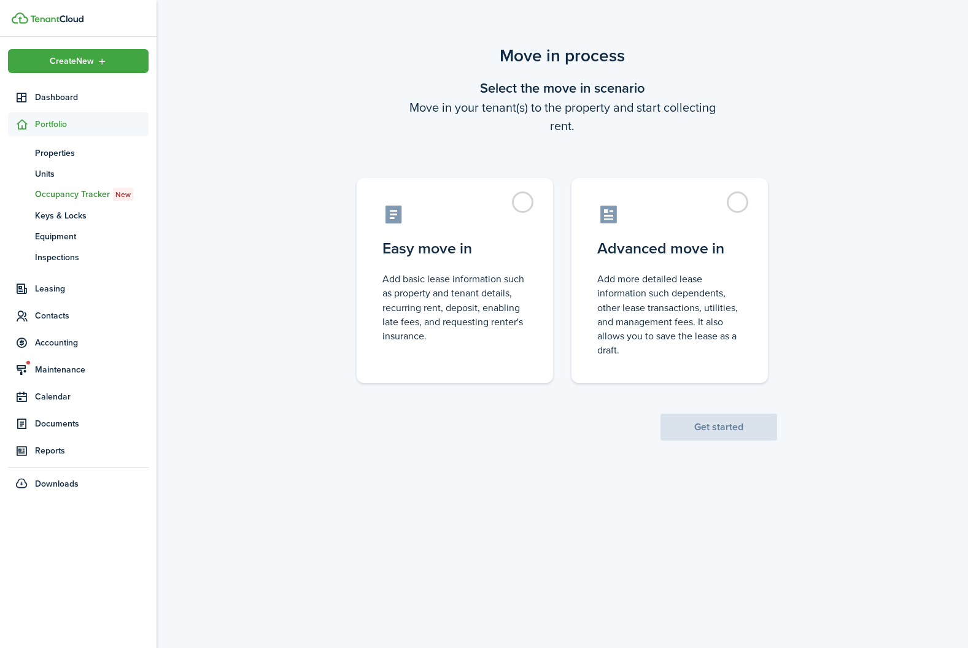 The width and height of the screenshot is (968, 648). Describe the element at coordinates (78, 174) in the screenshot. I see `a: Units` at that location.